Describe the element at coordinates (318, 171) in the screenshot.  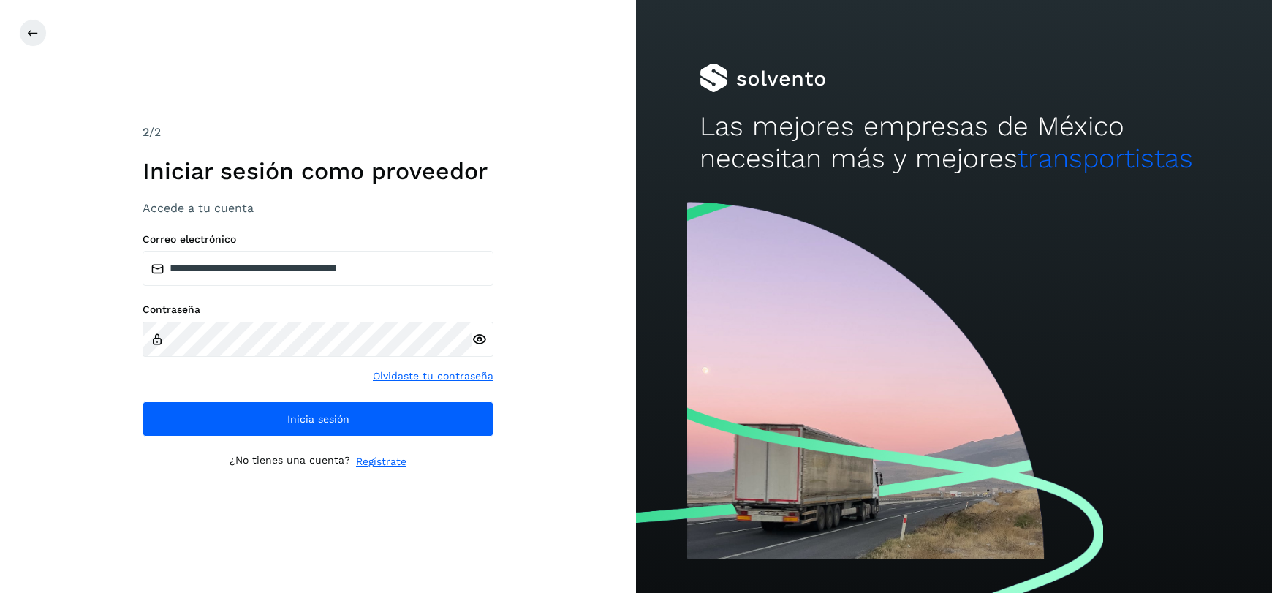
I see `h1: Iniciar sesión como proveedor` at that location.